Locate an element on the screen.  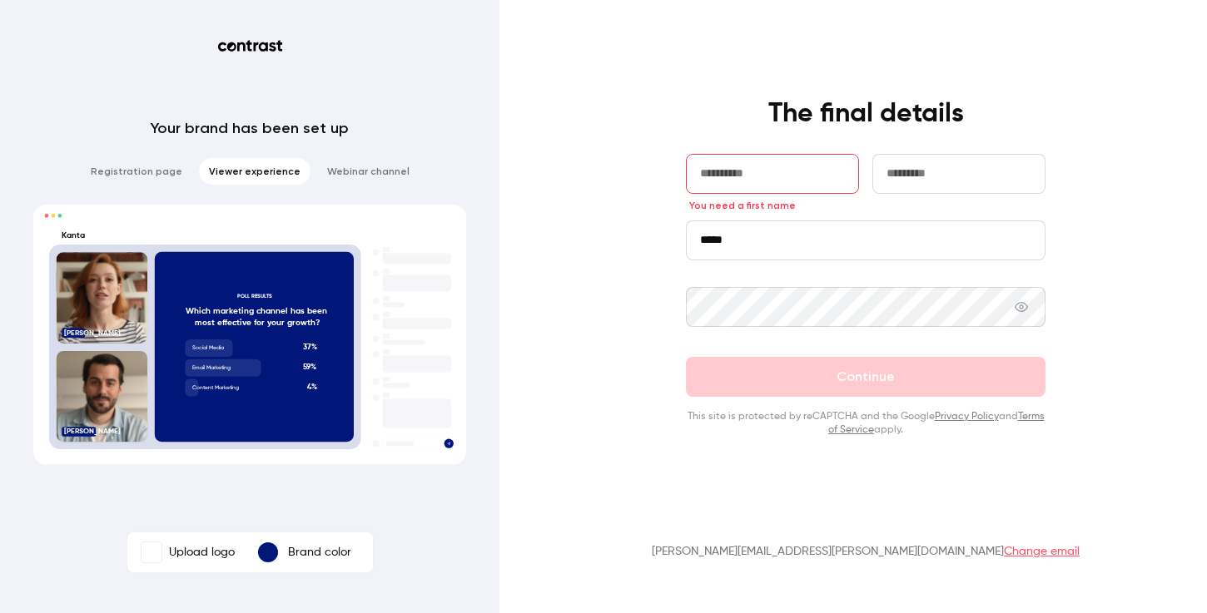
p: Brand color is located at coordinates (320, 553).